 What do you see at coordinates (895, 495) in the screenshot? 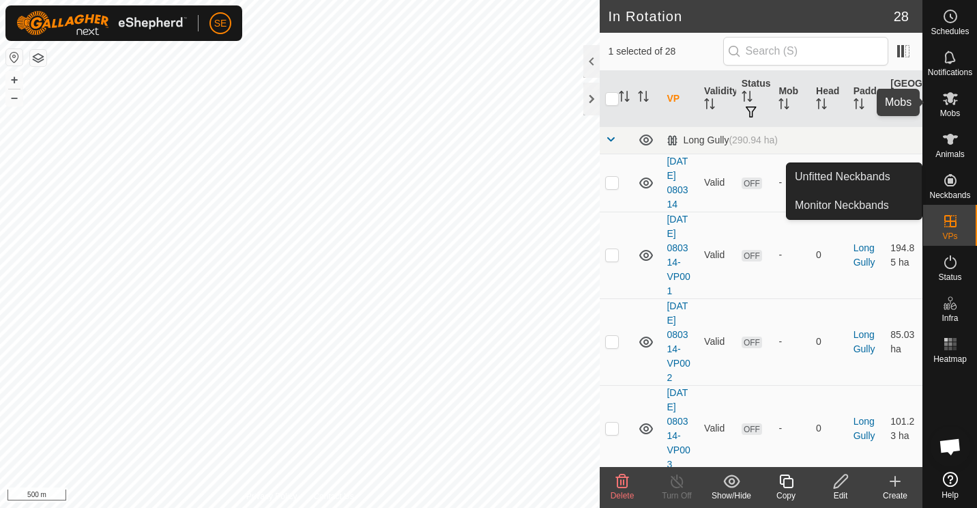
I see `div: Create` at bounding box center [895, 495].